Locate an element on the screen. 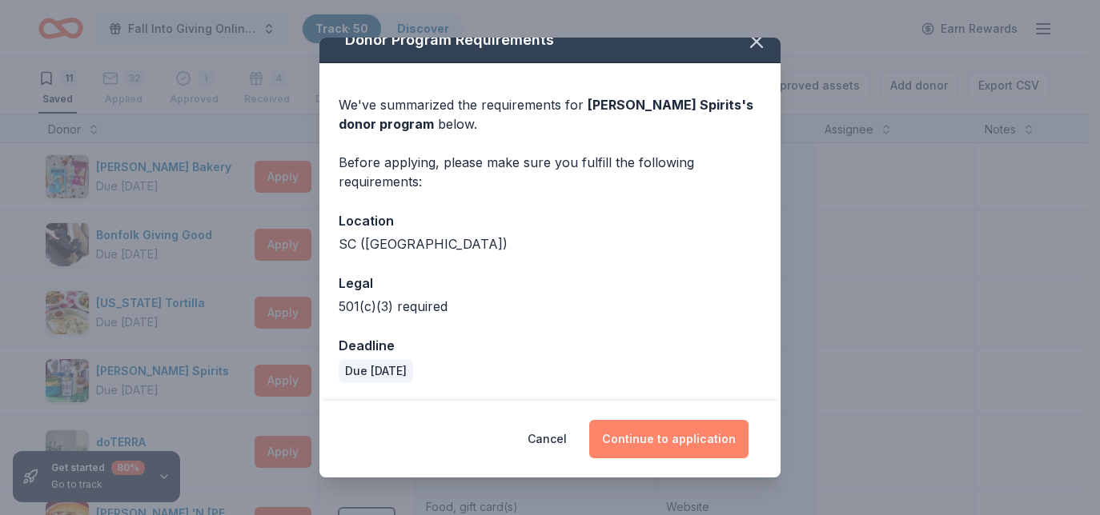  button: Continue to application is located at coordinates (668, 439).